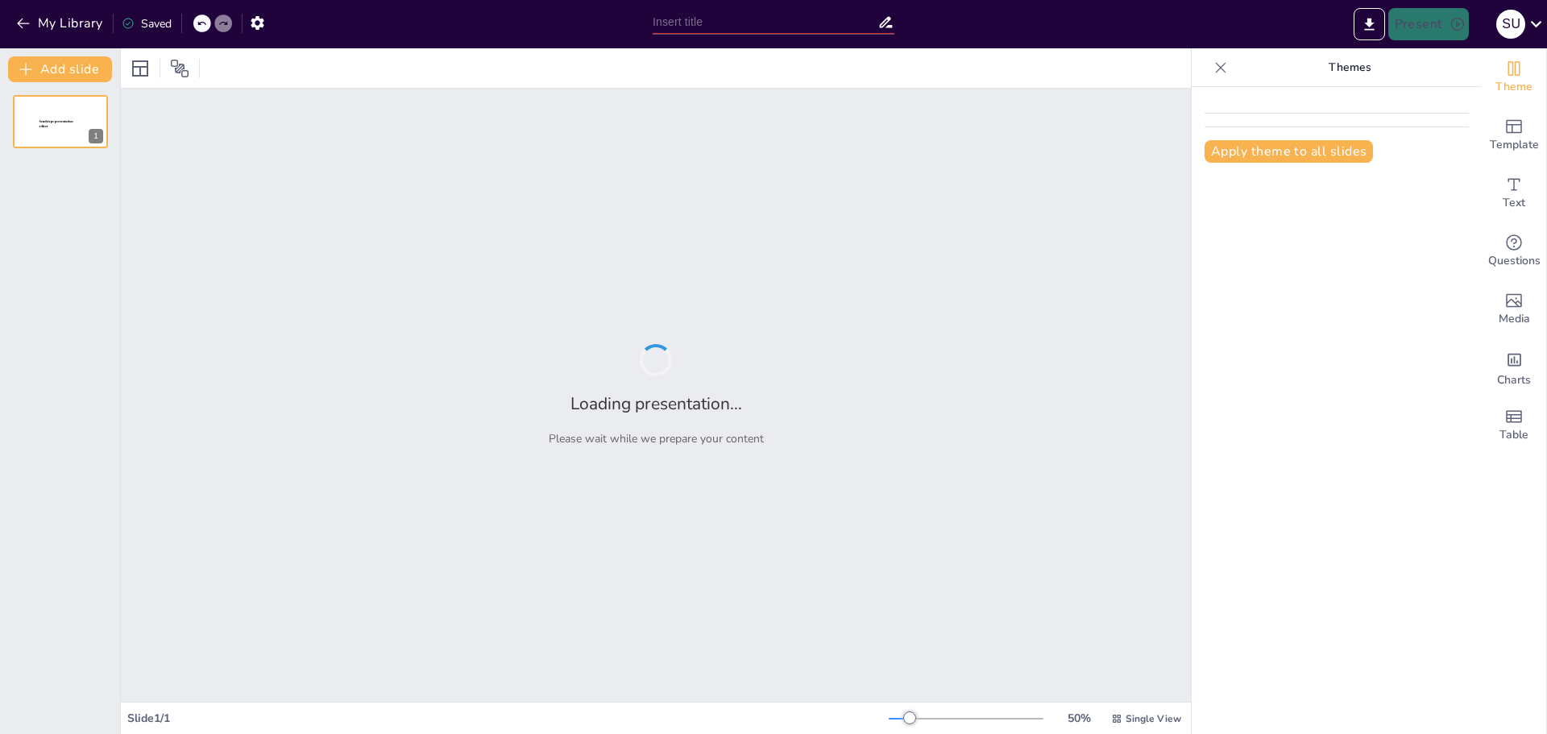 The width and height of the screenshot is (1547, 734). Describe the element at coordinates (1514, 426) in the screenshot. I see `div: Add a table` at that location.